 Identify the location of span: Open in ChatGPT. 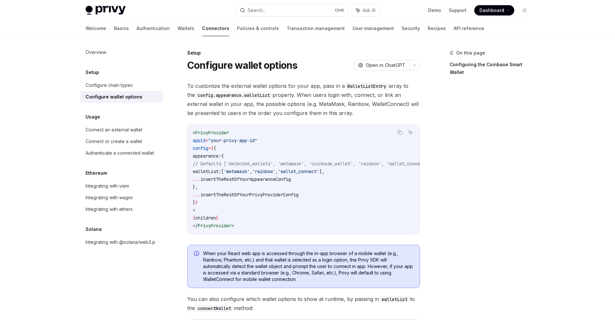
(386, 65).